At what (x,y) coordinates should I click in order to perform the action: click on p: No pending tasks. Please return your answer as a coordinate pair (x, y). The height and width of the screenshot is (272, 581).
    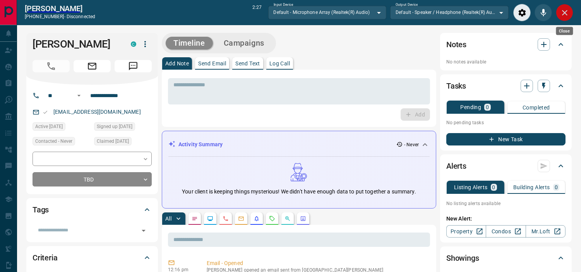
    Looking at the image, I should click on (506, 123).